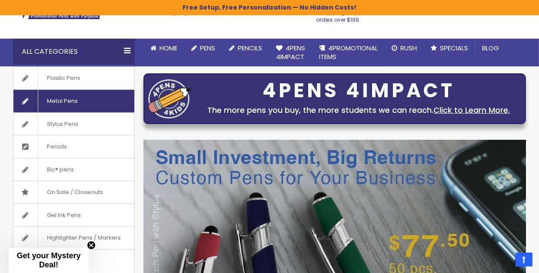 The height and width of the screenshot is (273, 539). I want to click on span: Bic® pens, so click(60, 170).